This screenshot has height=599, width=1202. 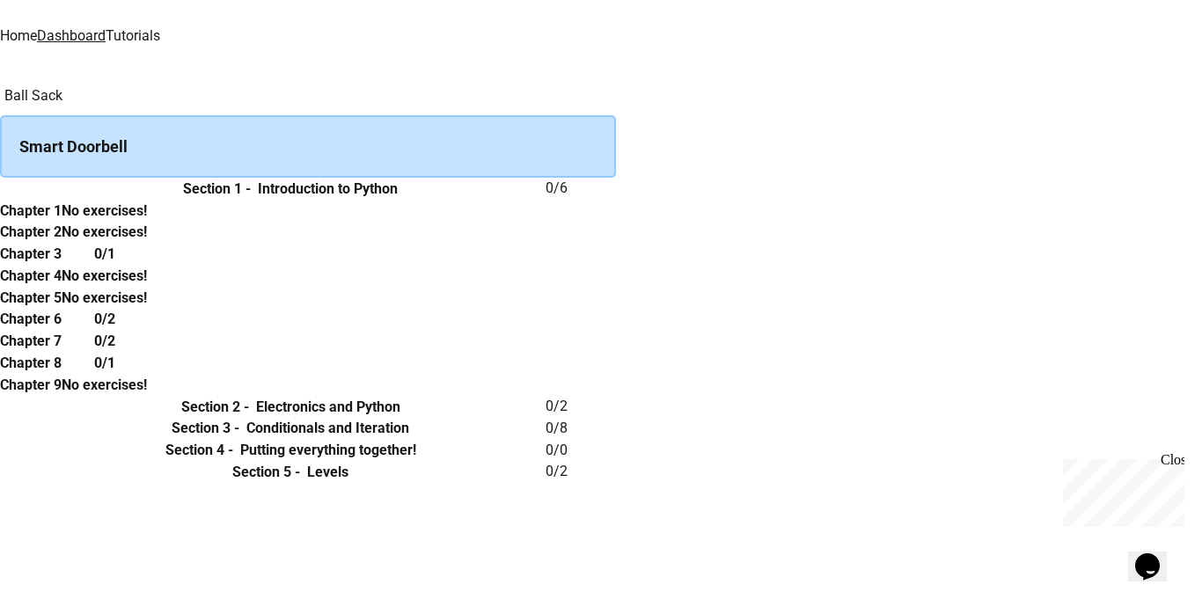 What do you see at coordinates (266, 472) in the screenshot?
I see `h6: Section 5 -` at bounding box center [266, 472].